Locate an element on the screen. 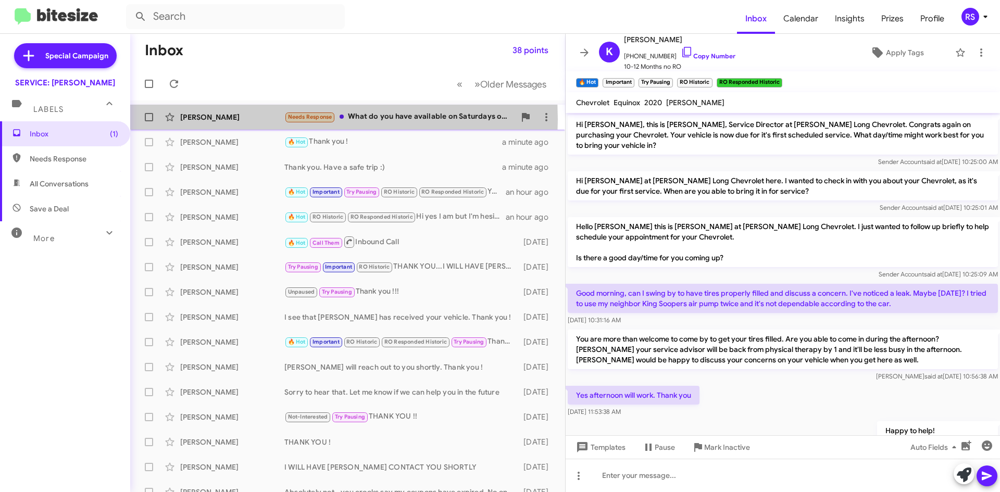 The height and width of the screenshot is (492, 1000). span: Pause is located at coordinates (664, 447).